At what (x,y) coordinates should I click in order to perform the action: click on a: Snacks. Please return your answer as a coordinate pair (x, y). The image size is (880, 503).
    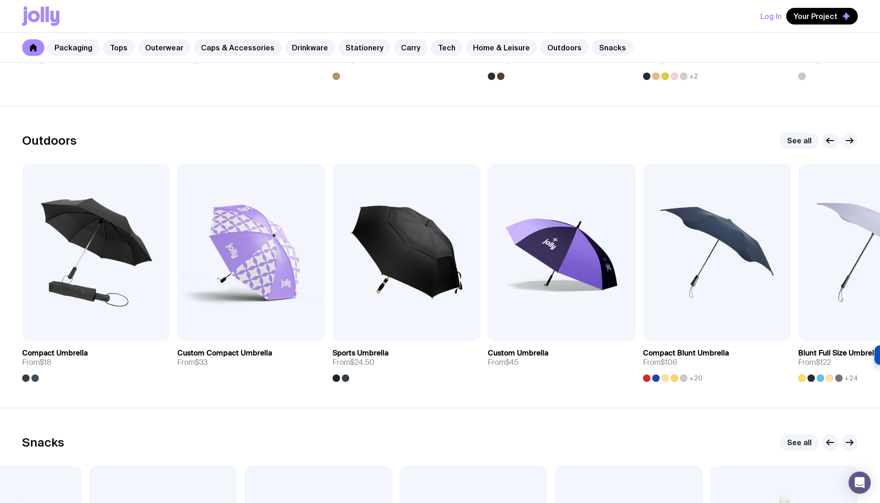
    Looking at the image, I should click on (613, 48).